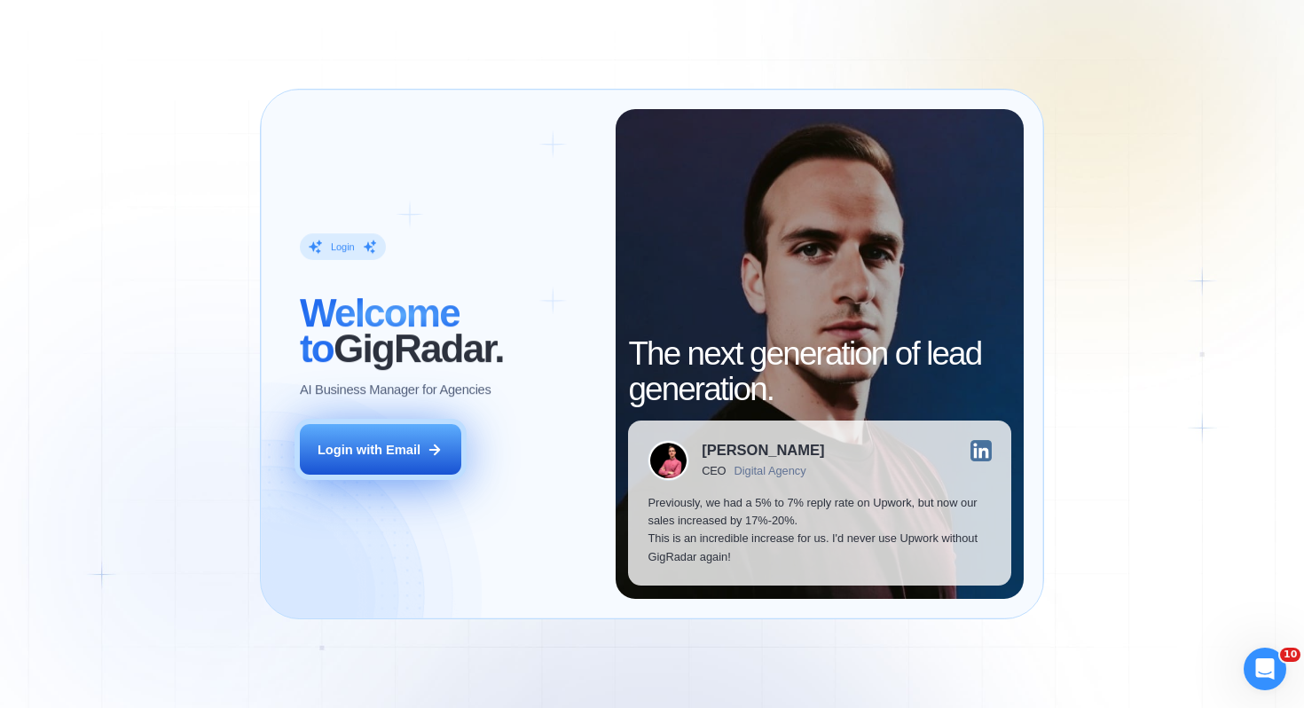  Describe the element at coordinates (380, 449) in the screenshot. I see `button: Login with Email` at that location.